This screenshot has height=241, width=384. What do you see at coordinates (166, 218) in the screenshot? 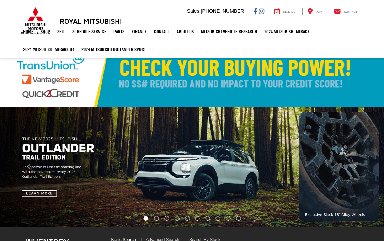
I see `li: Go to slide number 3.` at bounding box center [166, 218].